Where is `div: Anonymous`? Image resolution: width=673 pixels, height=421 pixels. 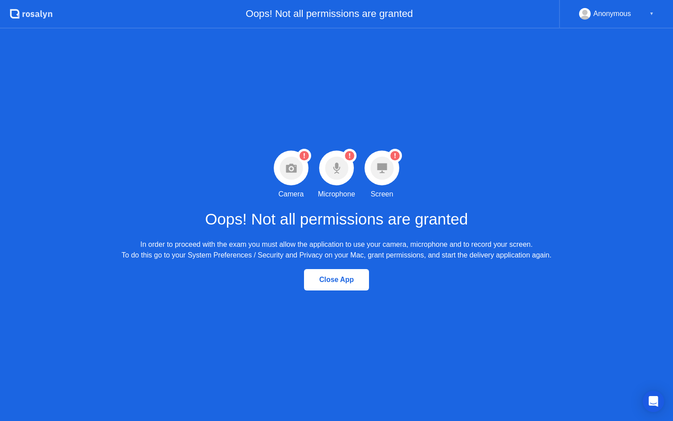
div: Anonymous is located at coordinates (612, 14).